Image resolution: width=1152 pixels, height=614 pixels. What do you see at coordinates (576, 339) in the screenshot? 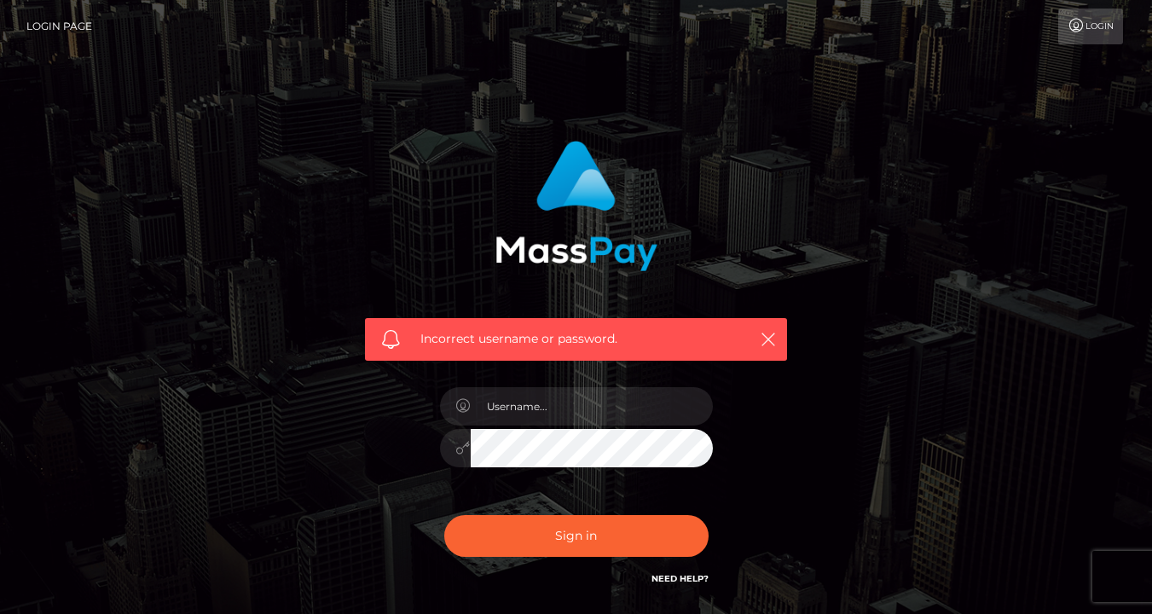
I see `span: Incorrect username or password.` at bounding box center [576, 339].